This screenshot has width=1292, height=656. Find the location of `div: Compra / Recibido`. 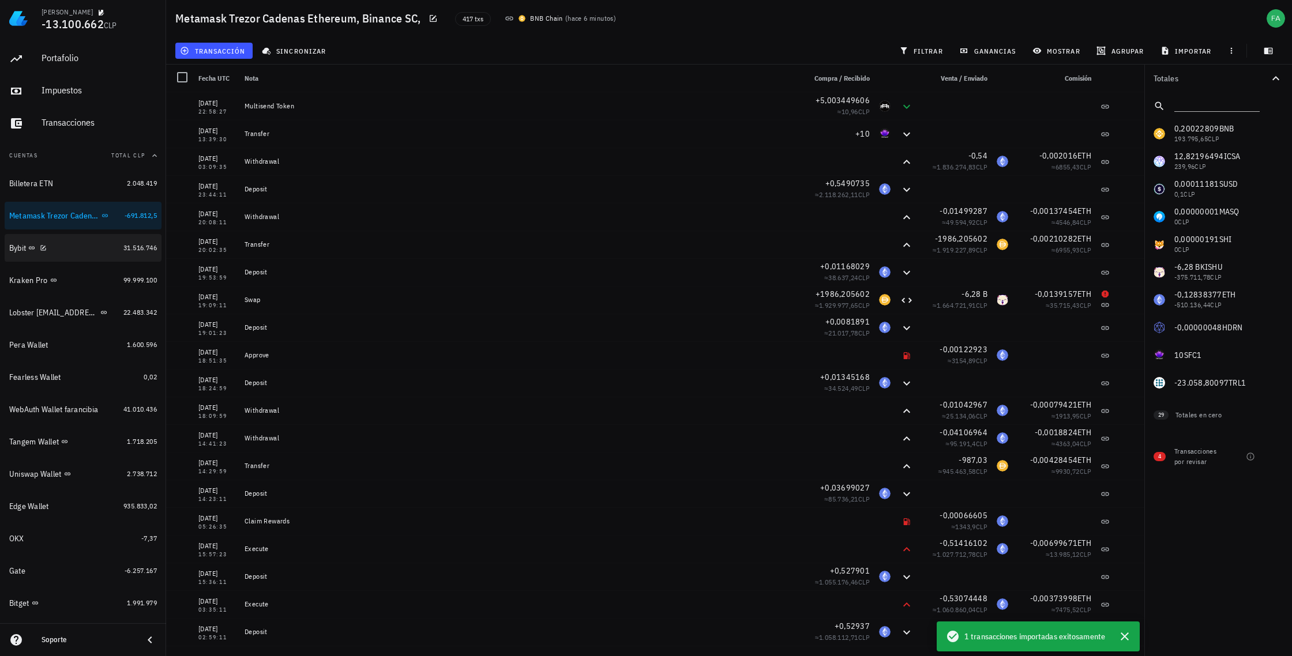

div: Compra / Recibido is located at coordinates (838, 78).